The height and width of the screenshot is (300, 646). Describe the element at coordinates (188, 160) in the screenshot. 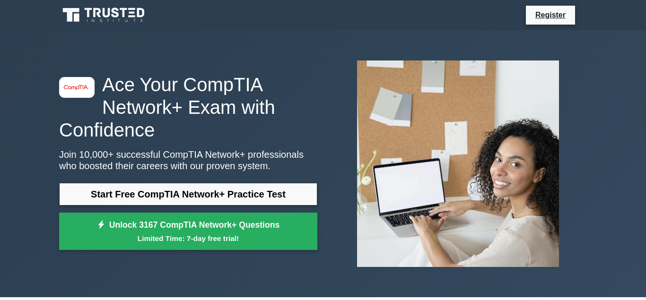

I see `p: Join 10,000+ successful CompTIA Network+ professionals who boosted their careers with our proven ...` at that location.